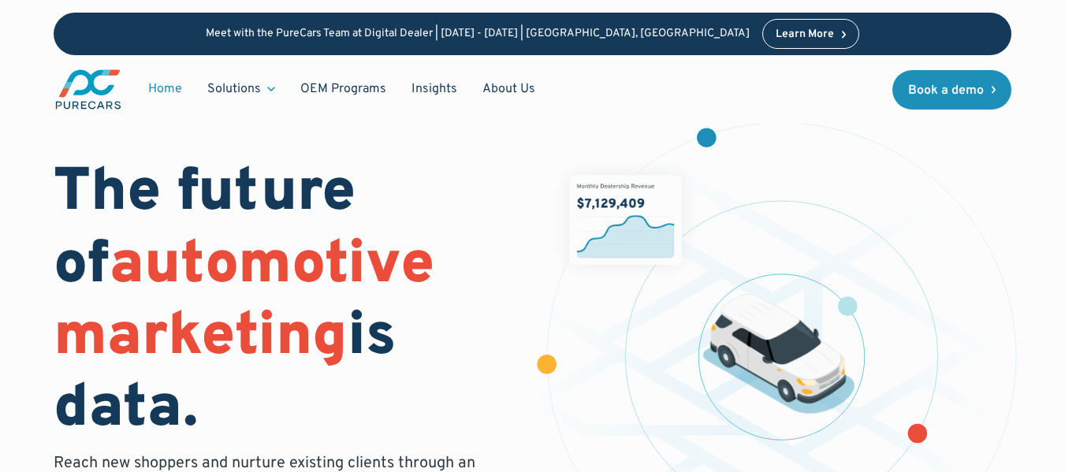 Image resolution: width=1065 pixels, height=472 pixels. I want to click on h1: The future of is data., so click(284, 302).